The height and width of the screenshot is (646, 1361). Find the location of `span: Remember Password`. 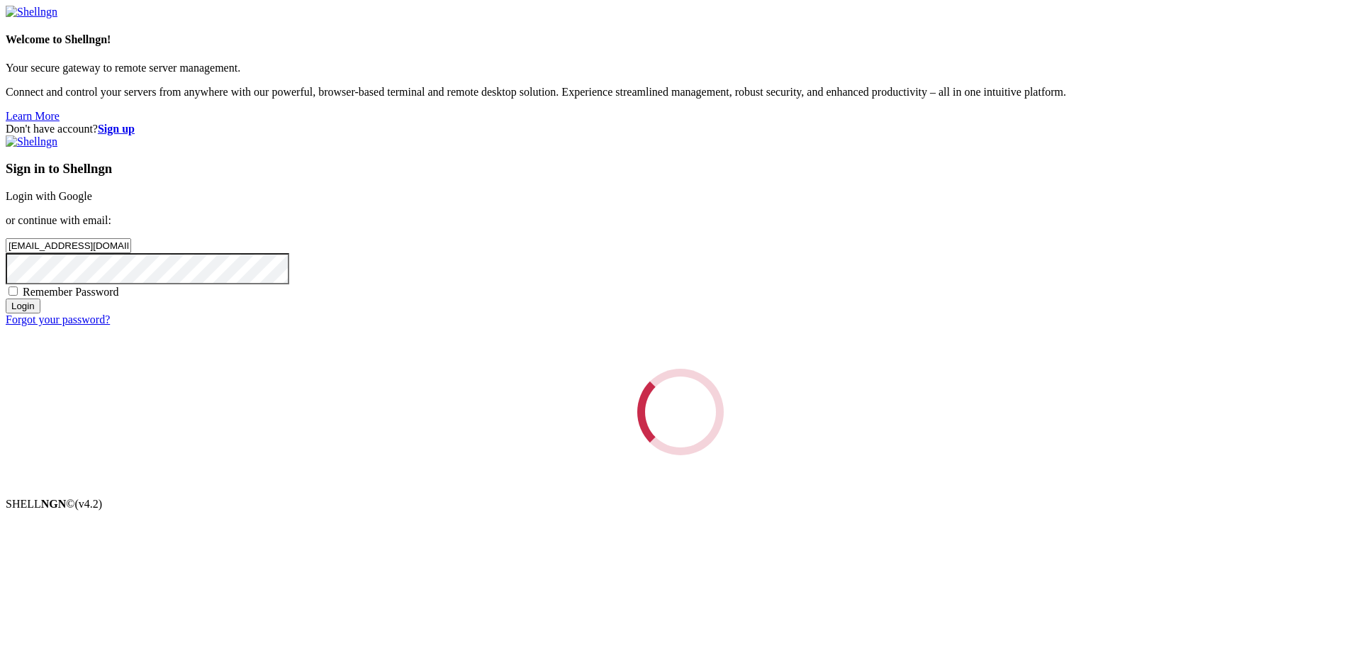

span: Remember Password is located at coordinates (71, 291).